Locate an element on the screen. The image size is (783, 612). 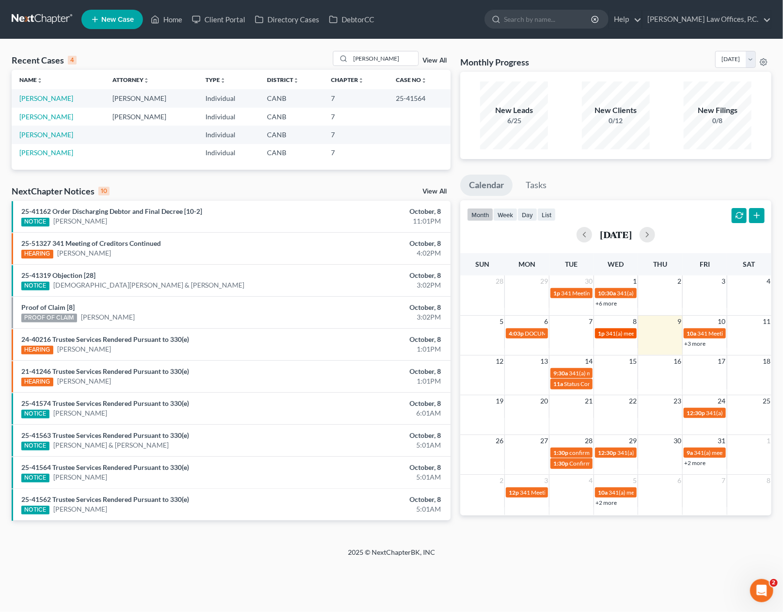
div: New Leads is located at coordinates (514, 110).